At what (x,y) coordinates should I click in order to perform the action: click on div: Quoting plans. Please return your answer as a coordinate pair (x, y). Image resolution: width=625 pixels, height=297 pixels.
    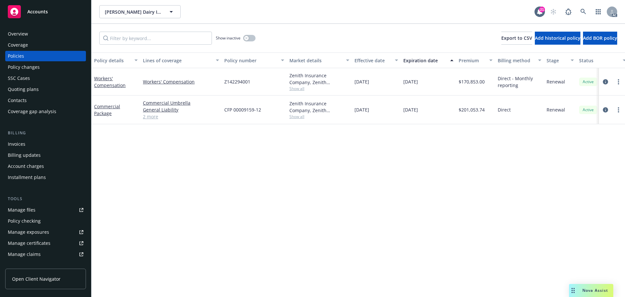
    Looking at the image, I should click on (23, 89).